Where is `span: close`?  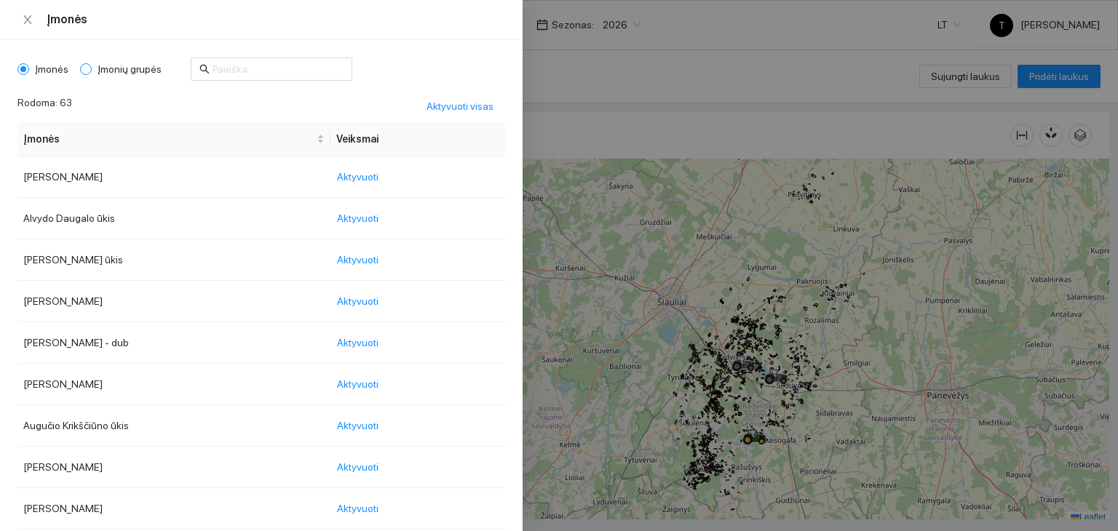
span: close is located at coordinates (28, 20).